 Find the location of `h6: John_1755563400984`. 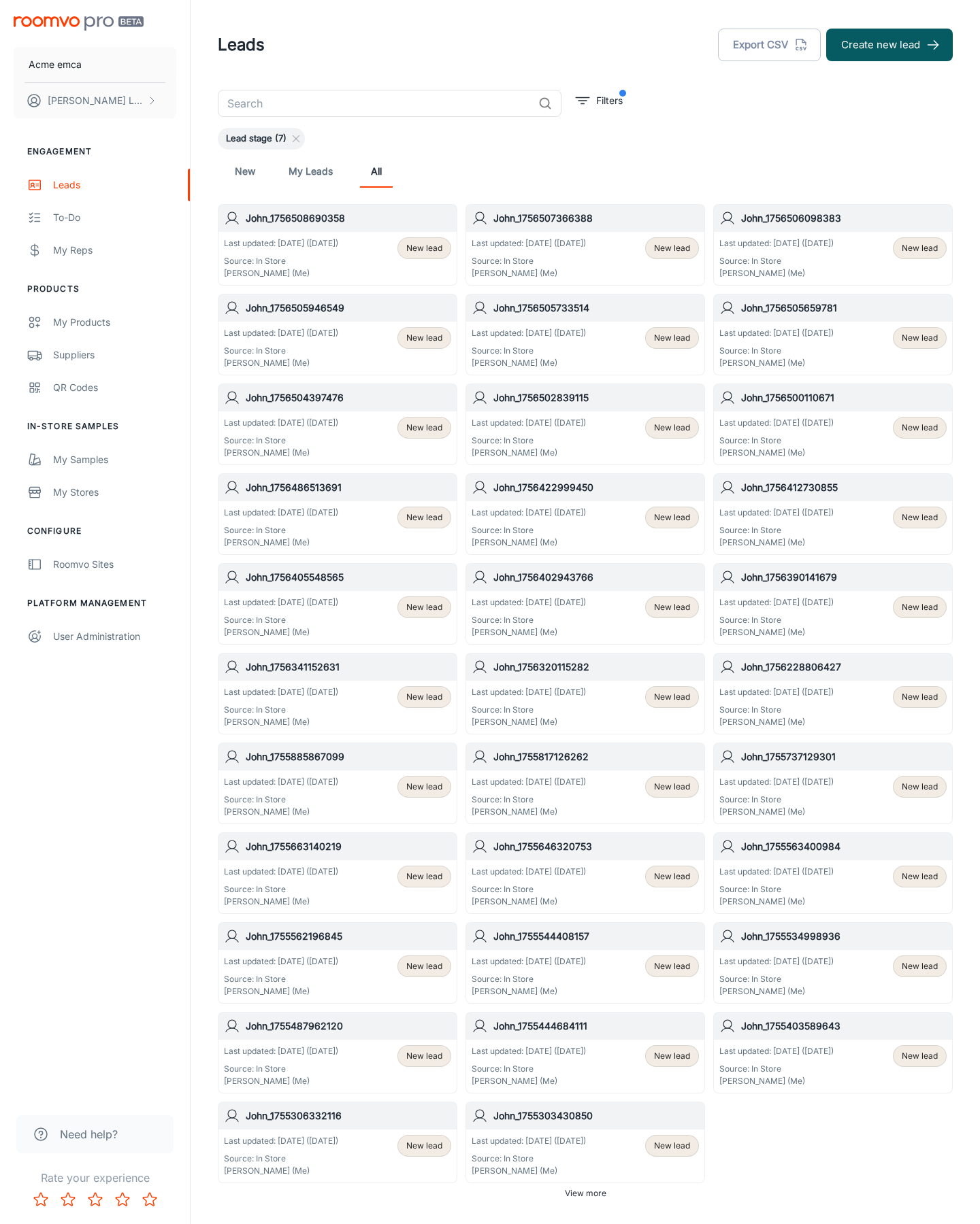

h6: John_1755563400984 is located at coordinates (843, 847).